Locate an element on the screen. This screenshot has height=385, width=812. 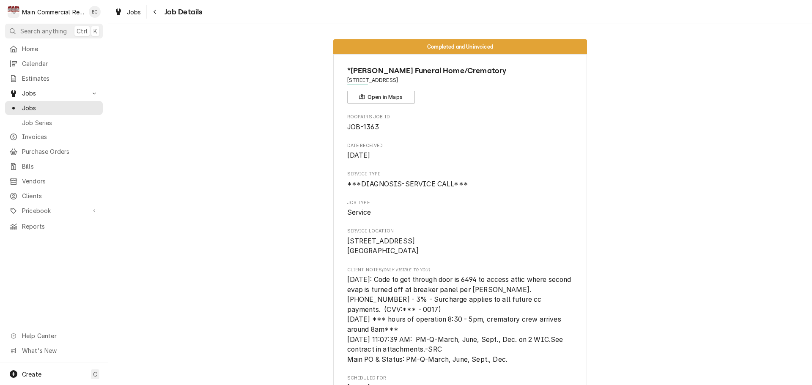
span: Home is located at coordinates (60, 49).